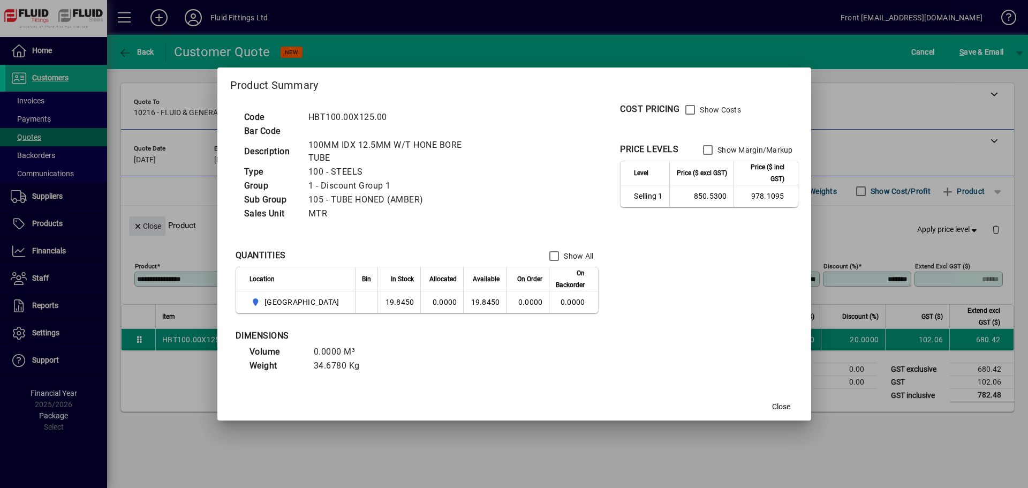 The image size is (1028, 488). What do you see at coordinates (271, 117) in the screenshot?
I see `td: Code` at bounding box center [271, 117].